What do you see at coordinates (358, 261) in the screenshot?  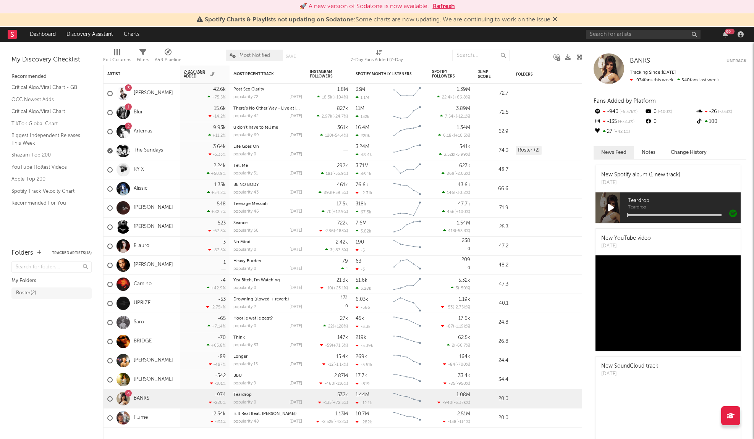 I see `div: 63` at bounding box center [358, 261].